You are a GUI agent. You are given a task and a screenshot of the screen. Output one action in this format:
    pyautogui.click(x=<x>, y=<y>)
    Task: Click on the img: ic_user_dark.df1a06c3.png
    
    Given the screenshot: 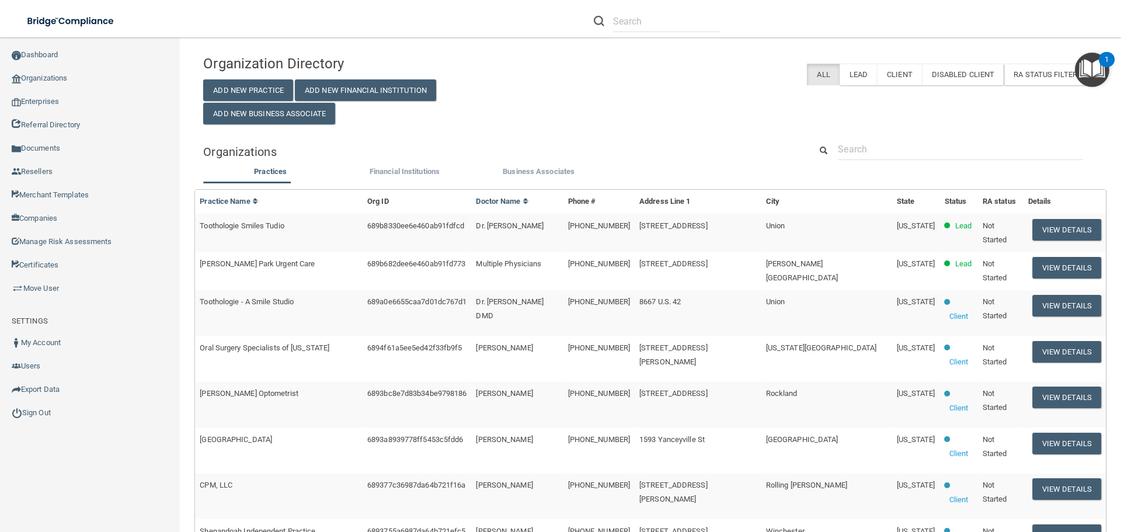 What is the action you would take?
    pyautogui.click(x=16, y=343)
    